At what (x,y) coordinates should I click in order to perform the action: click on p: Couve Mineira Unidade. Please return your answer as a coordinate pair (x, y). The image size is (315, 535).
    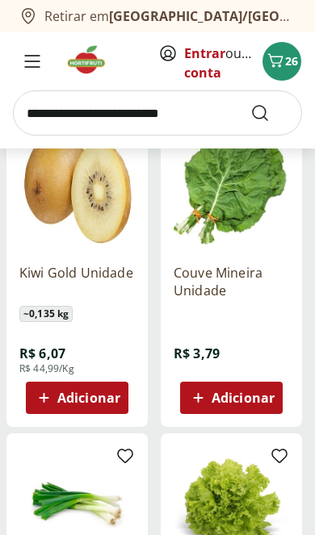
    Looking at the image, I should click on (231, 282).